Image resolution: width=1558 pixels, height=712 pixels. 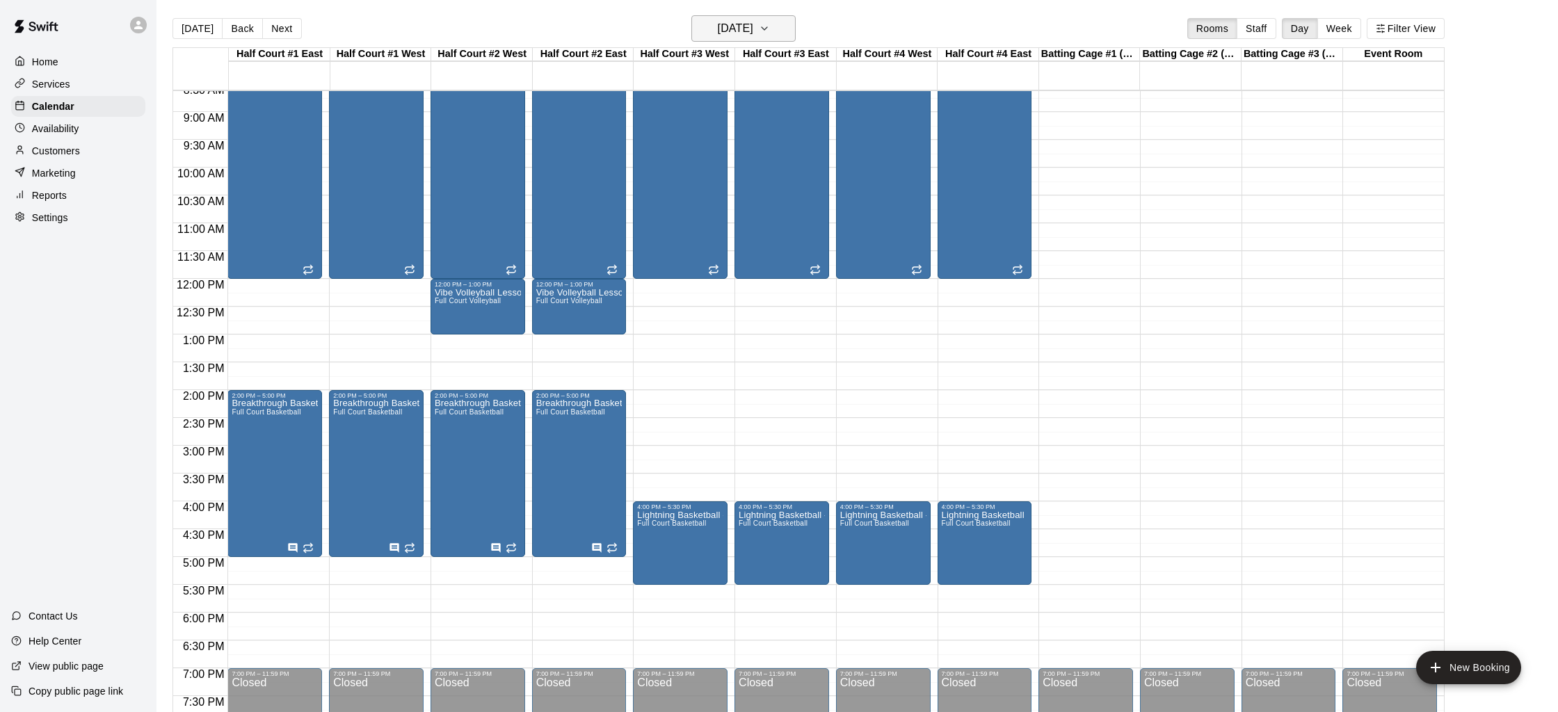 I want to click on a: Services, so click(x=78, y=84).